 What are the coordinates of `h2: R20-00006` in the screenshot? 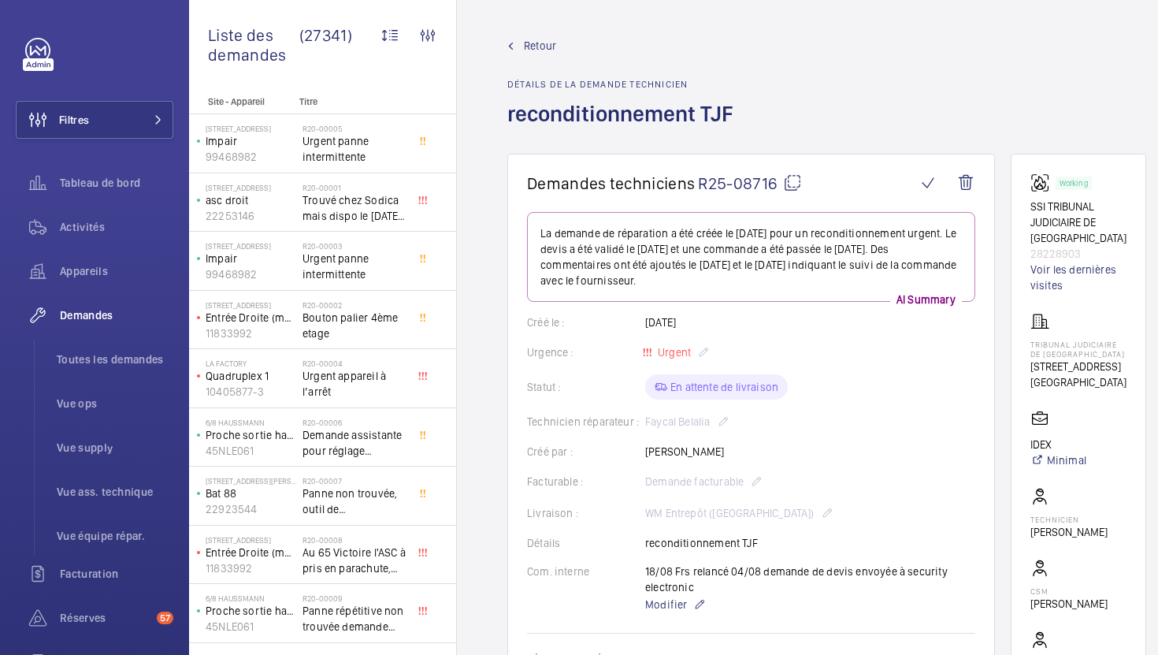 It's located at (354, 422).